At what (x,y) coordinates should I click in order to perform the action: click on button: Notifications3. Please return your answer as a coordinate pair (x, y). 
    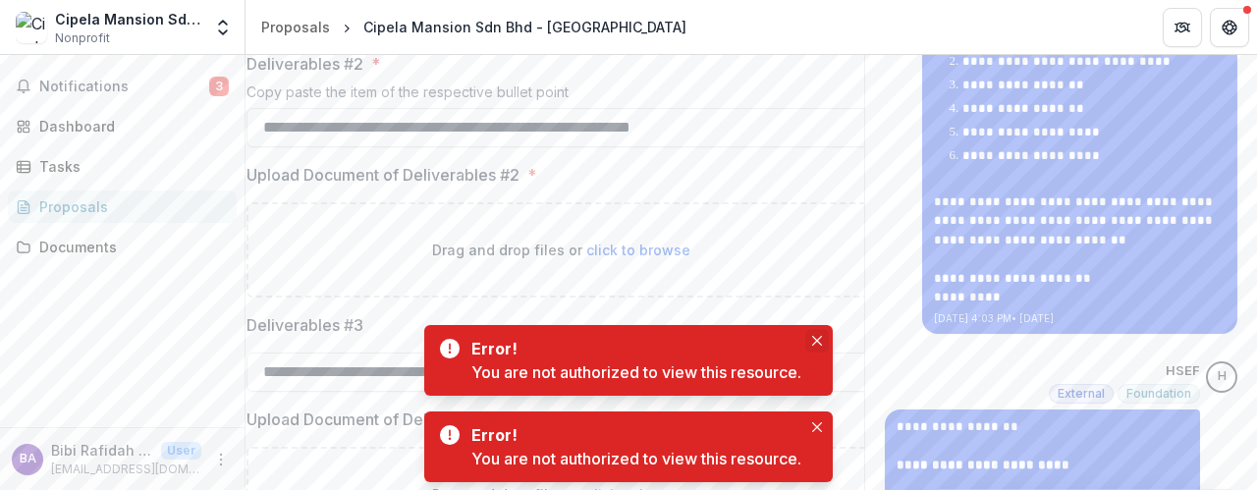
    Looking at the image, I should click on (122, 86).